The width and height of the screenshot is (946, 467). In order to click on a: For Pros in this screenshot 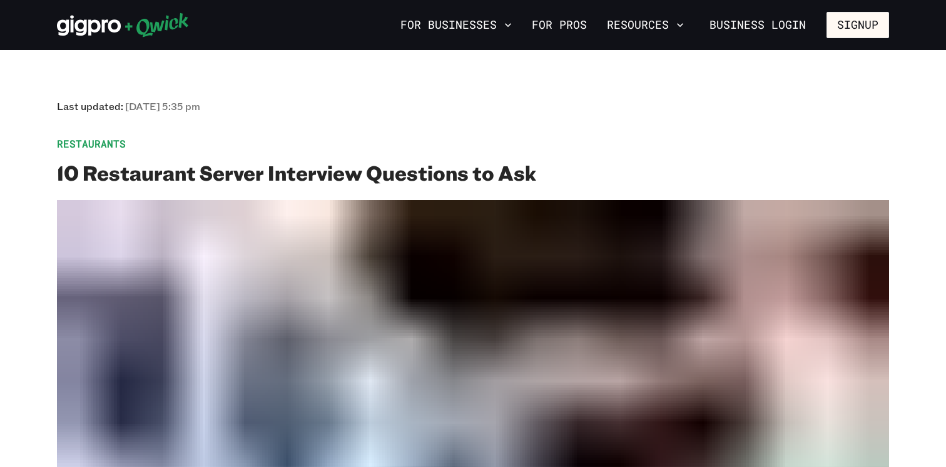, I will do `click(559, 25)`.